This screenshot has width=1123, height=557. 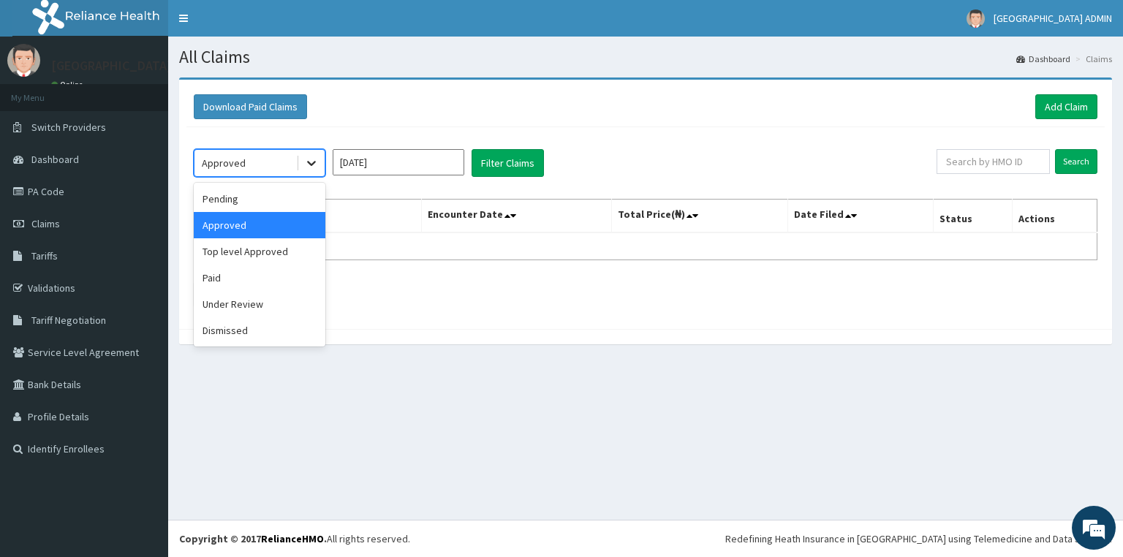 I want to click on span: Tariff Negotiation, so click(x=69, y=320).